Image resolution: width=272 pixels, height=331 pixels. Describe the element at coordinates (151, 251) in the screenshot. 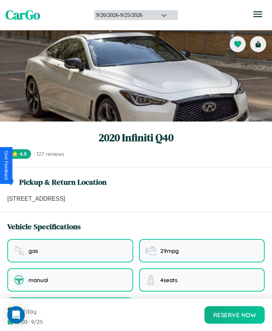

I see `img: fuel efficiency` at that location.